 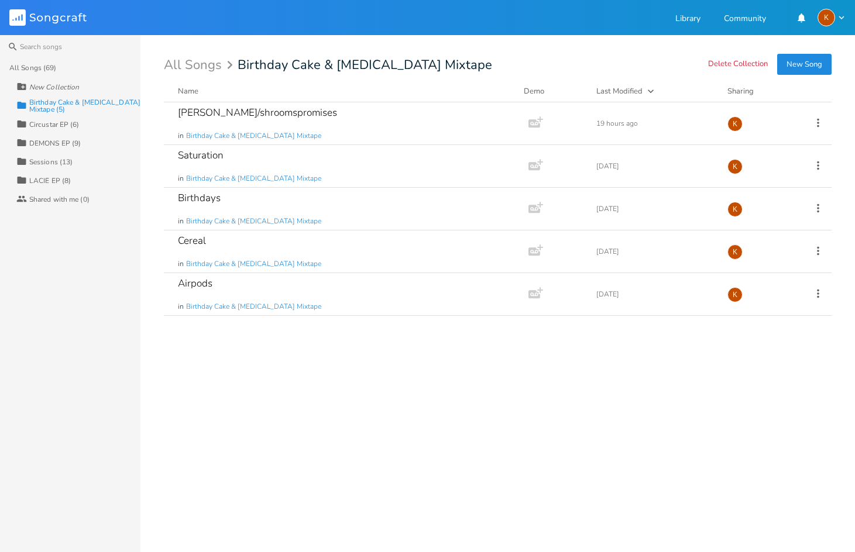 What do you see at coordinates (553, 91) in the screenshot?
I see `div: Demo` at bounding box center [553, 91].